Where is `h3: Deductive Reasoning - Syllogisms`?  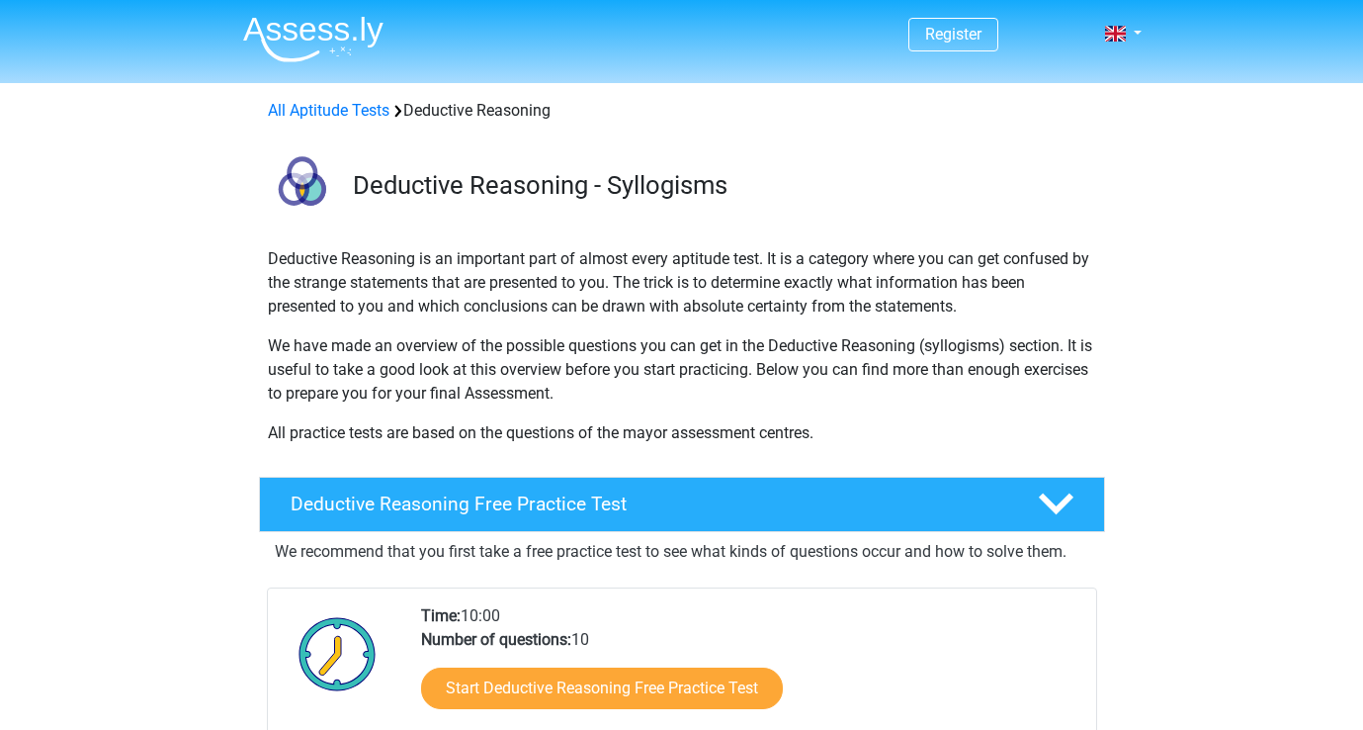 h3: Deductive Reasoning - Syllogisms is located at coordinates (721, 185).